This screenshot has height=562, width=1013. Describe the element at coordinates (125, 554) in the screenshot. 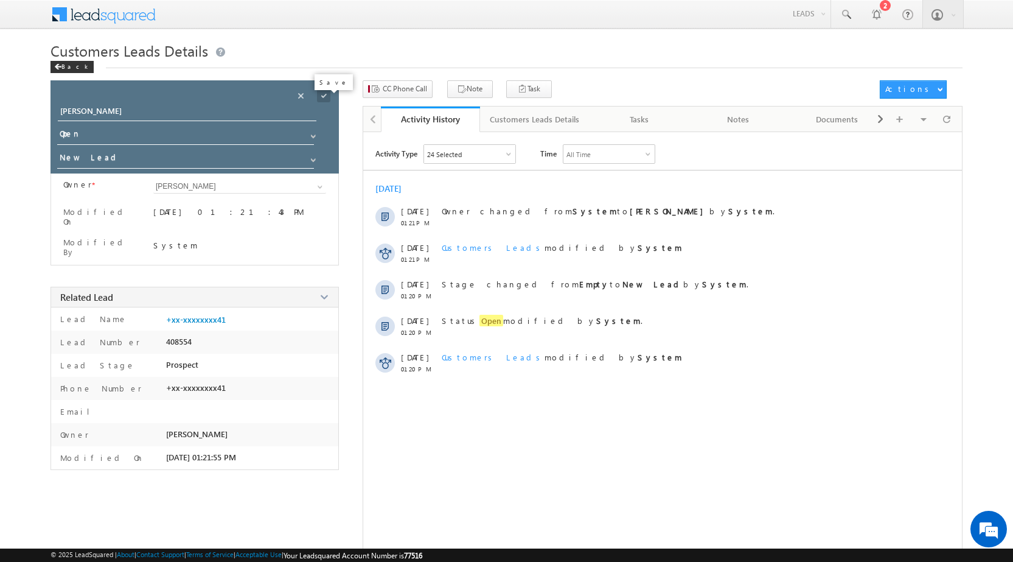

I see `a: About` at that location.